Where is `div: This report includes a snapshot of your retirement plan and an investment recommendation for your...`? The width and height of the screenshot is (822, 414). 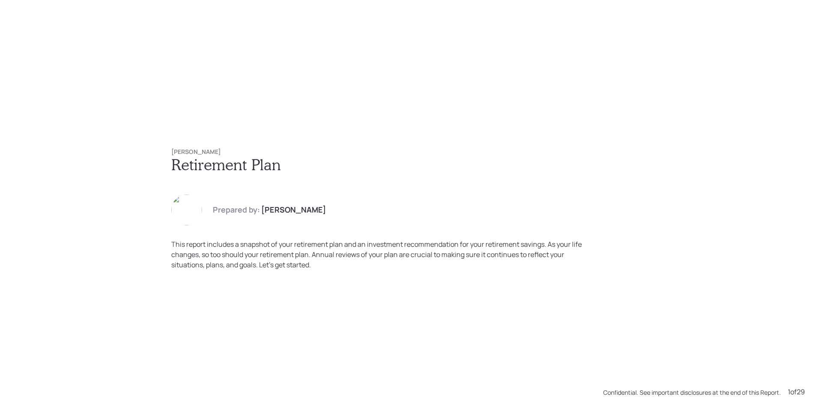 div: This report includes a snapshot of your retirement plan and an investment recommendation for your... is located at coordinates (383, 255).